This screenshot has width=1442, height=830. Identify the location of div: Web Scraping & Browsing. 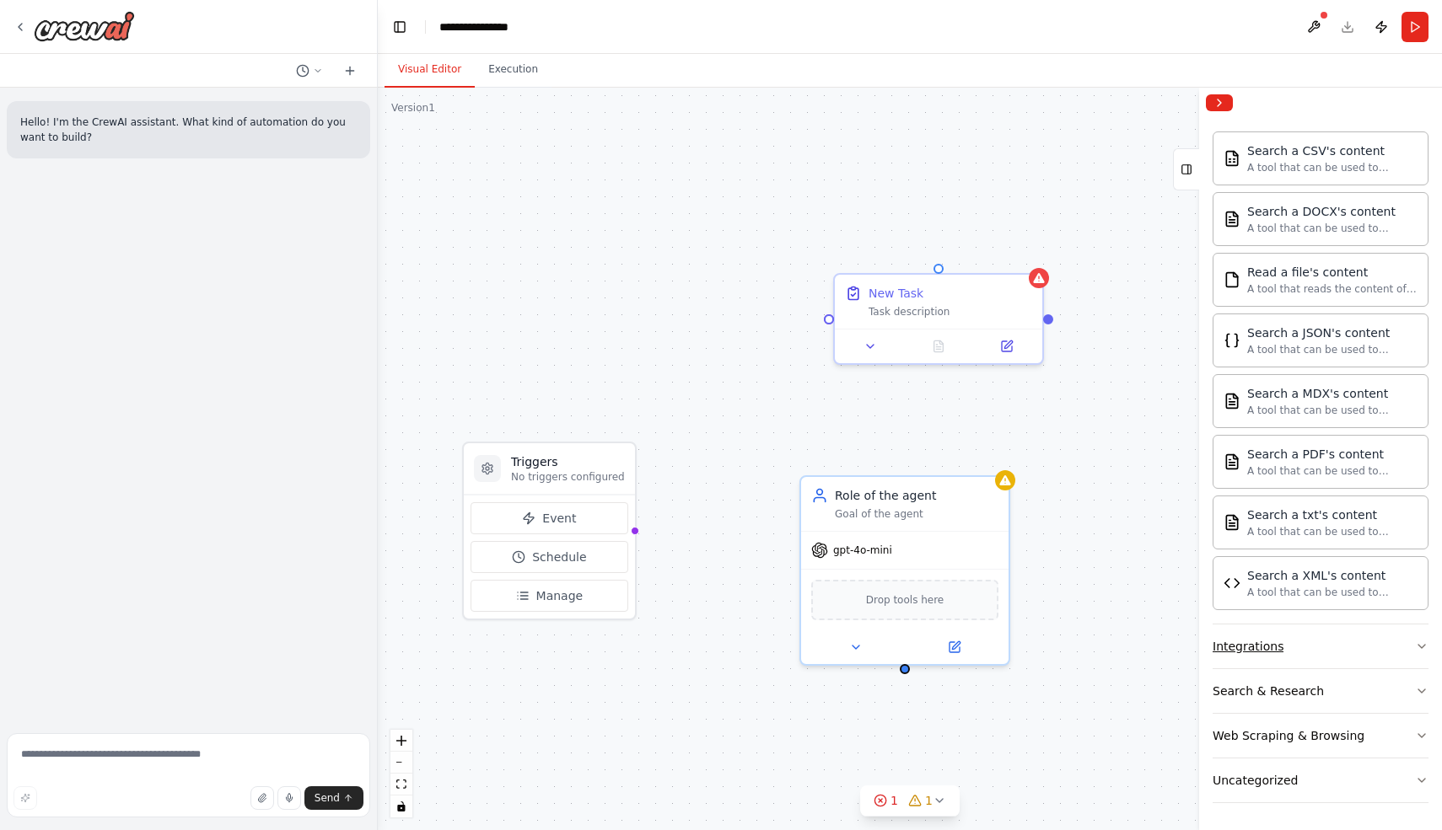
(1288, 736).